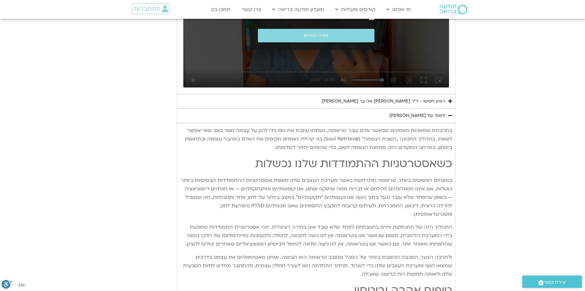  I want to click on a: יצירת קשר, so click(552, 281).